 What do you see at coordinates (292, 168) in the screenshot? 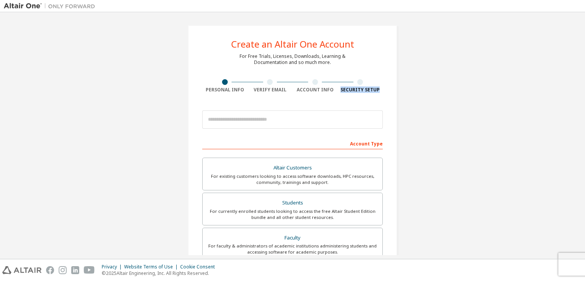
I see `div: Altair Customers` at bounding box center [292, 168].